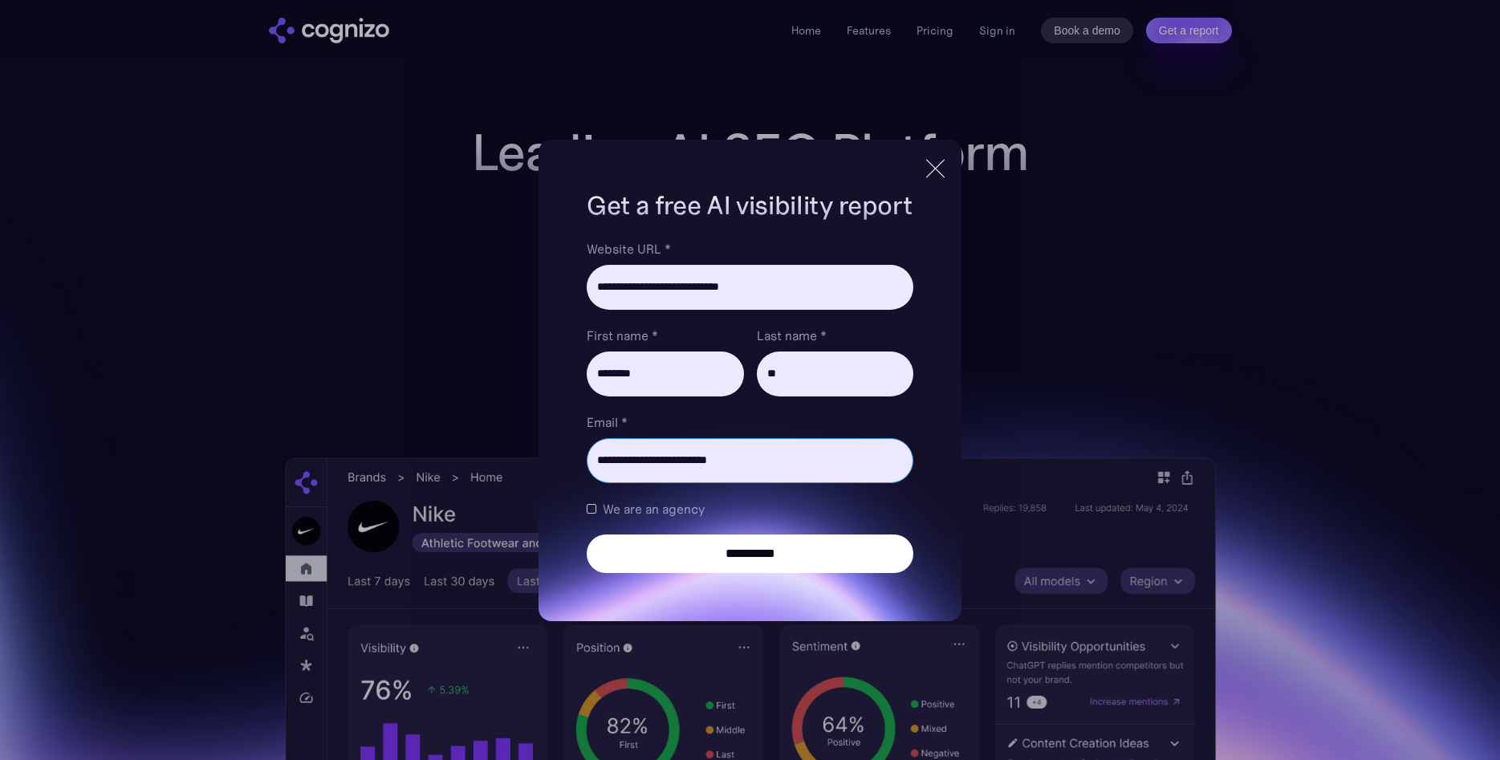  What do you see at coordinates (750, 422) in the screenshot?
I see `label: Email *` at bounding box center [750, 422].